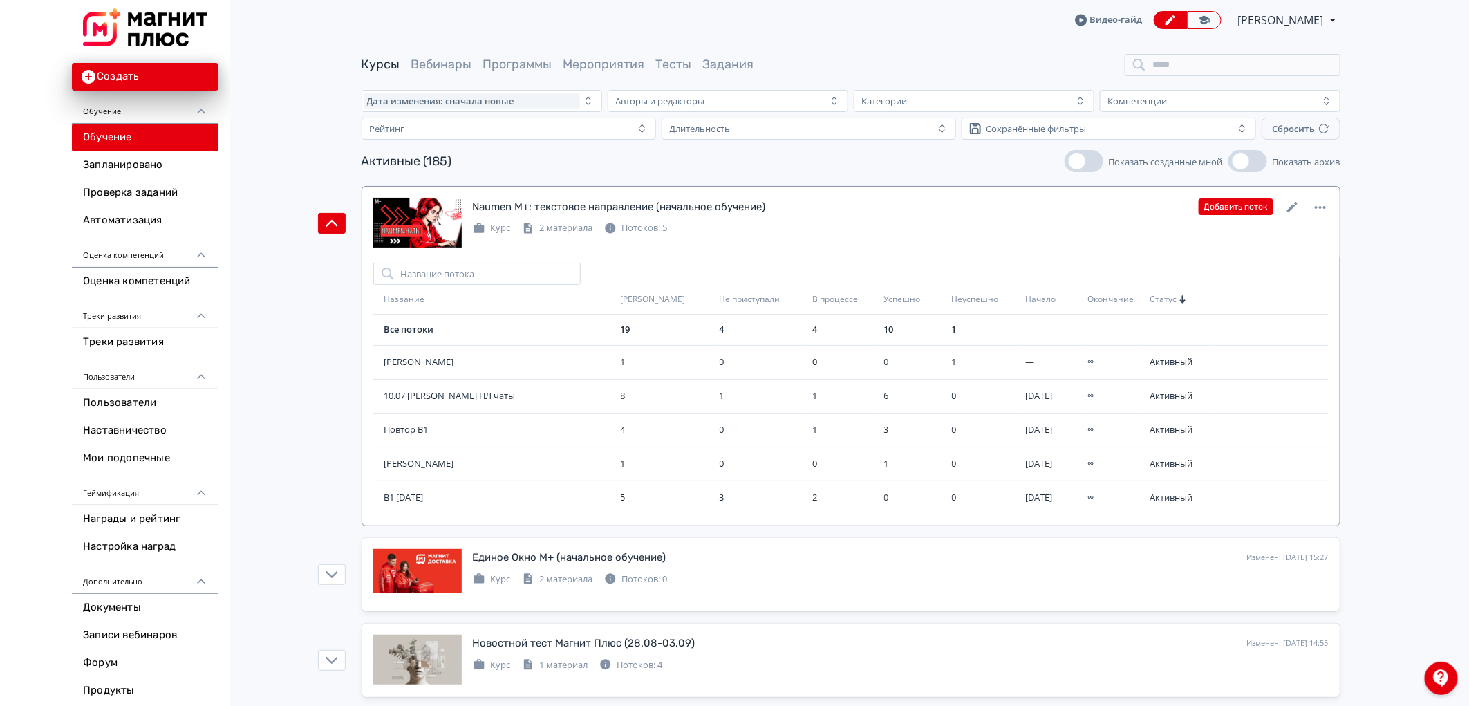  What do you see at coordinates (1301, 129) in the screenshot?
I see `button: Сбросить` at bounding box center [1301, 129].